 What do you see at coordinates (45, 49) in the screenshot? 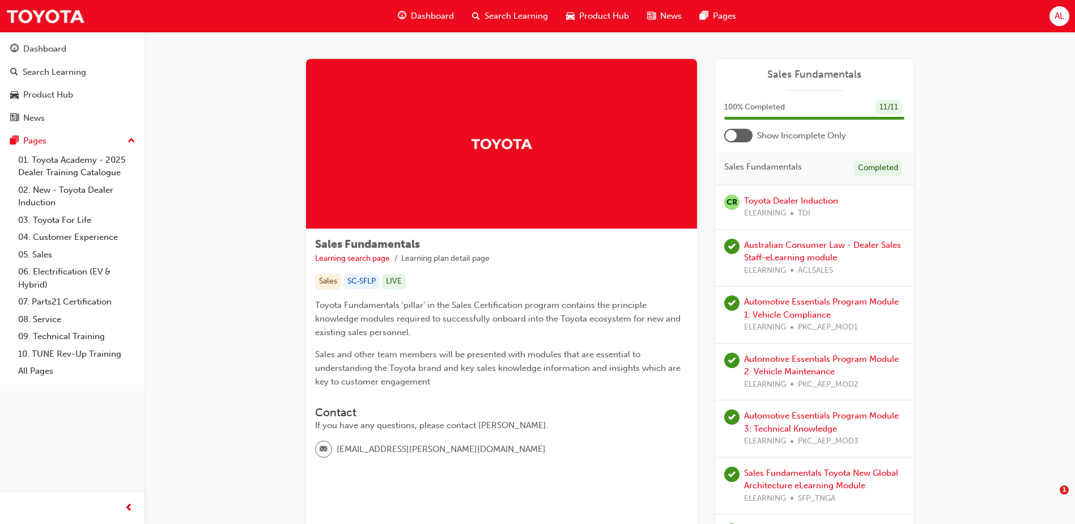
I see `div: Dashboard` at bounding box center [45, 49].